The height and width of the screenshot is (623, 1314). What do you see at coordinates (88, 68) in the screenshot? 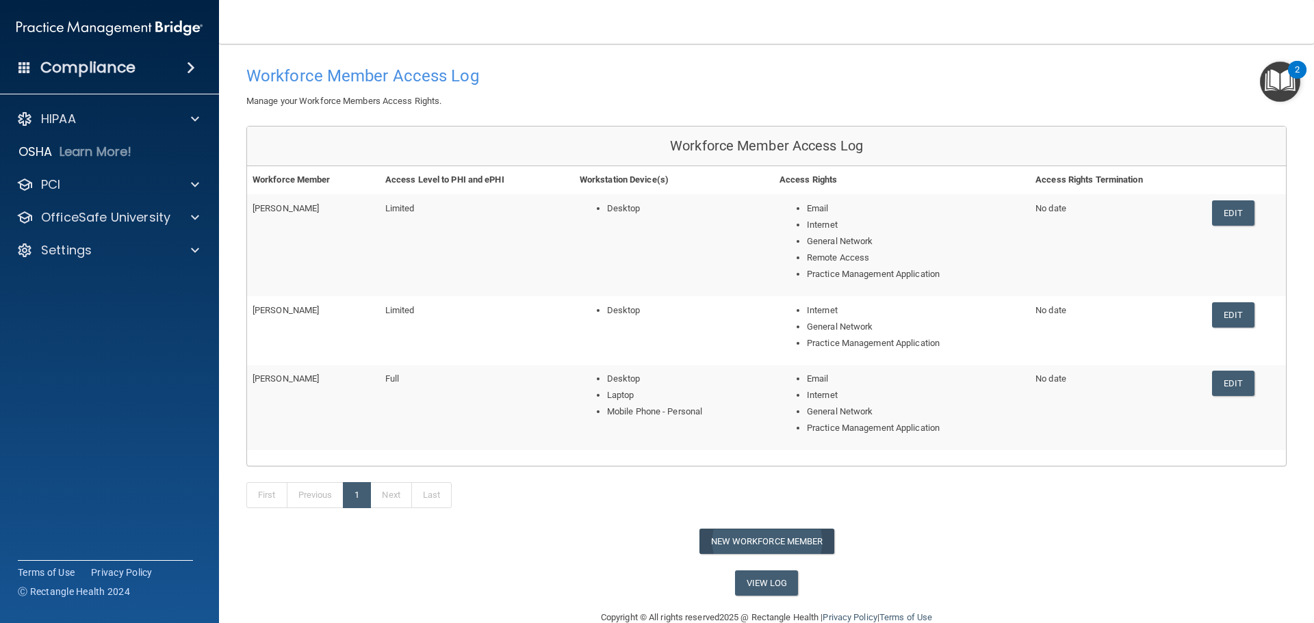
I see `h4: Compliance` at bounding box center [88, 68].